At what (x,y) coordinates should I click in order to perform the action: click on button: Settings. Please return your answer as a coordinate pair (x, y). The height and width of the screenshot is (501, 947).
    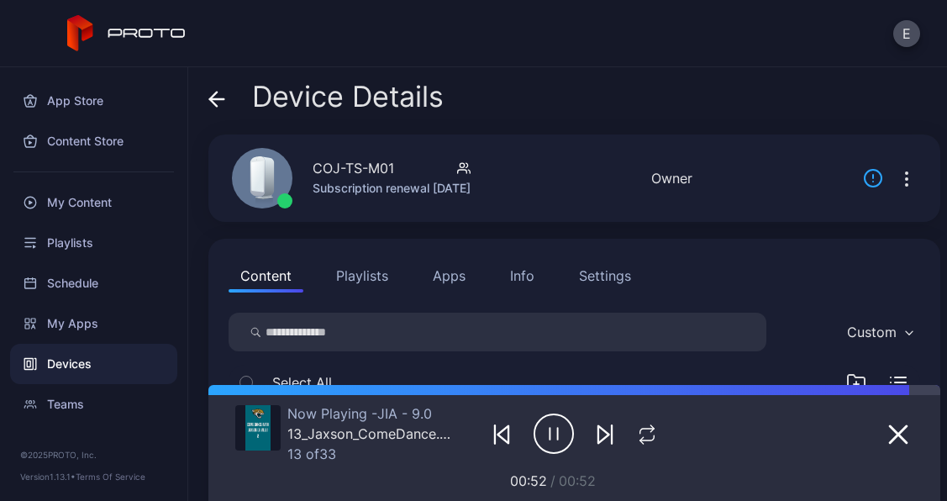
    Looking at the image, I should click on (605, 276).